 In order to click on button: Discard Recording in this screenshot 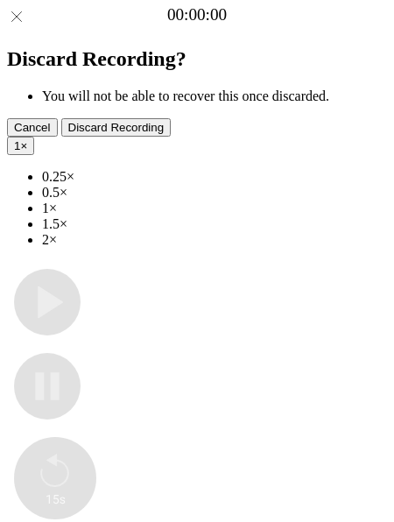, I will do `click(117, 127)`.